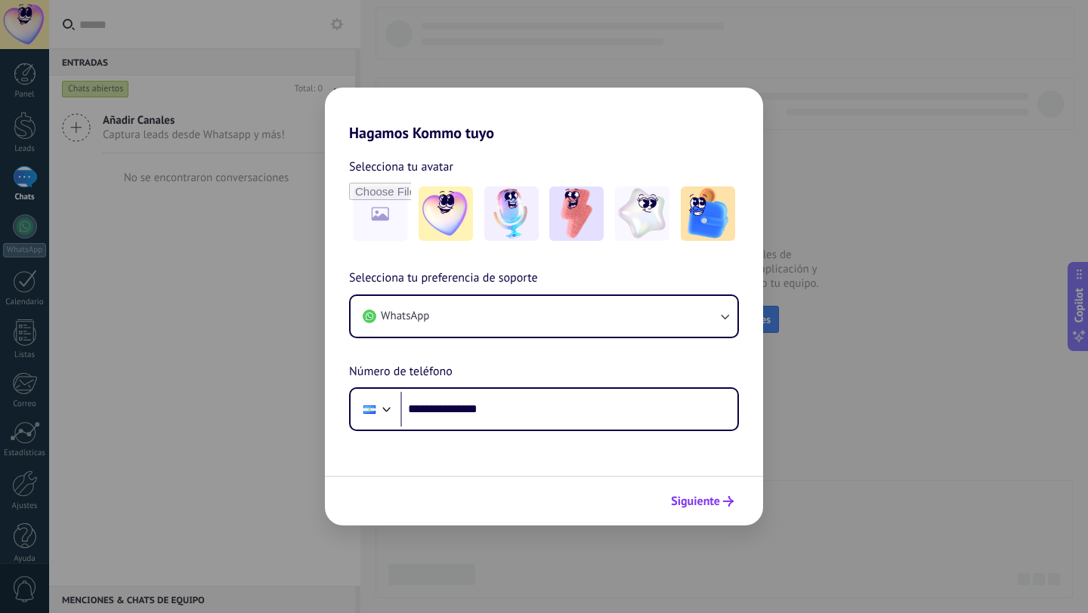  What do you see at coordinates (400, 372) in the screenshot?
I see `span: Número de teléfono` at bounding box center [400, 372].